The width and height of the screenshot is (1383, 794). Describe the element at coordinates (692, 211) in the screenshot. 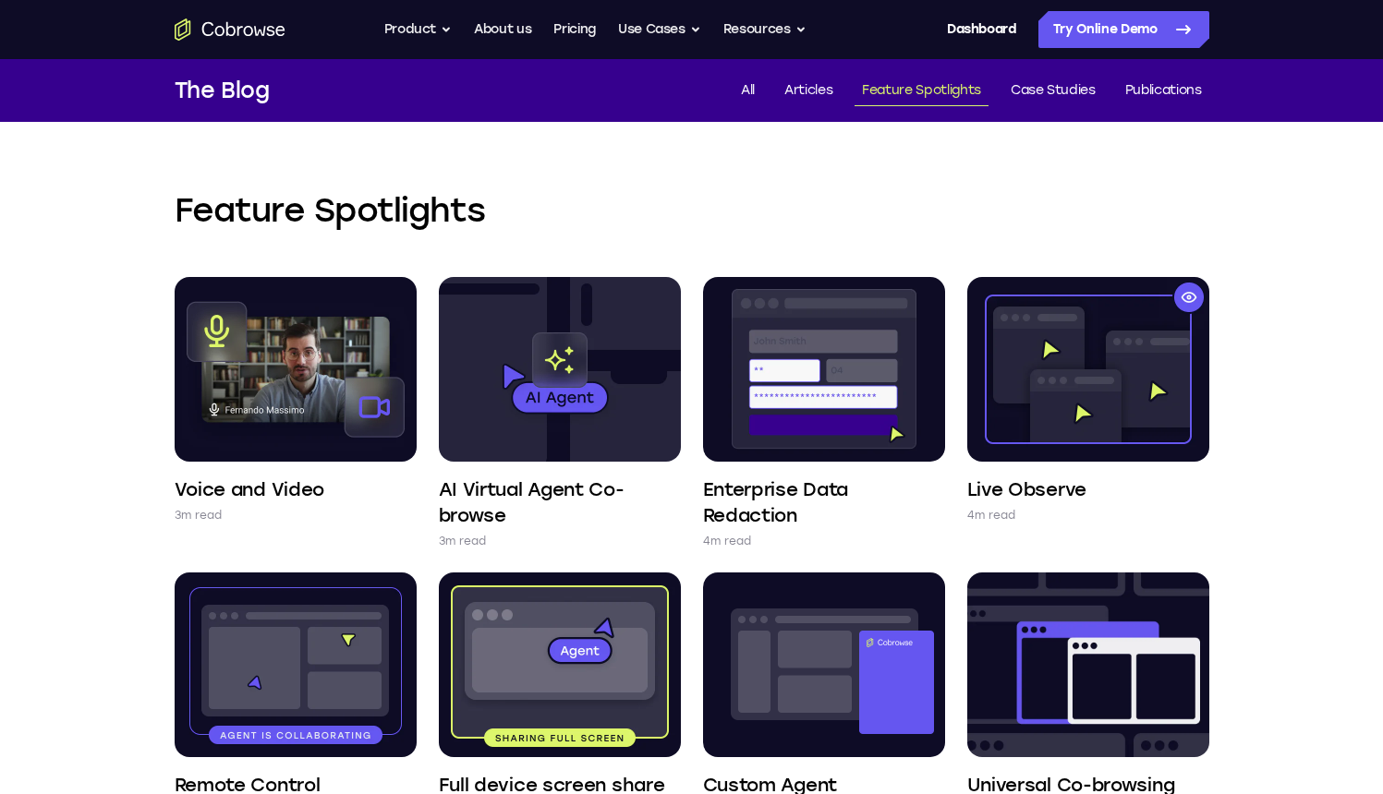

I see `h2: Feature Spotlights` at that location.